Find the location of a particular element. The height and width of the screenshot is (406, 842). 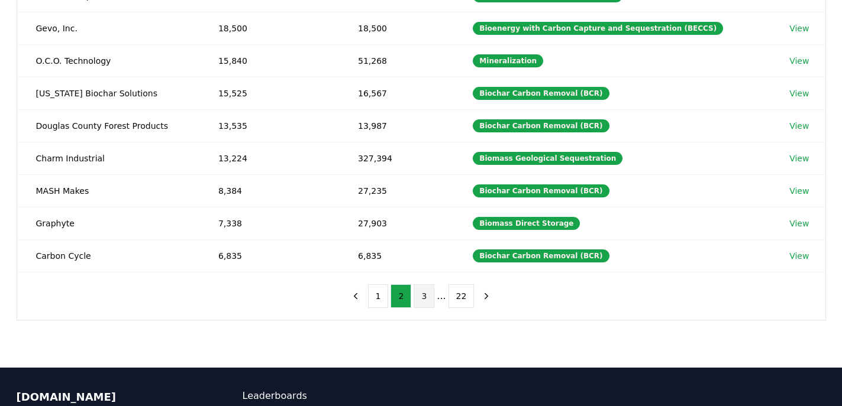

a: Leaderboards is located at coordinates (332, 396).